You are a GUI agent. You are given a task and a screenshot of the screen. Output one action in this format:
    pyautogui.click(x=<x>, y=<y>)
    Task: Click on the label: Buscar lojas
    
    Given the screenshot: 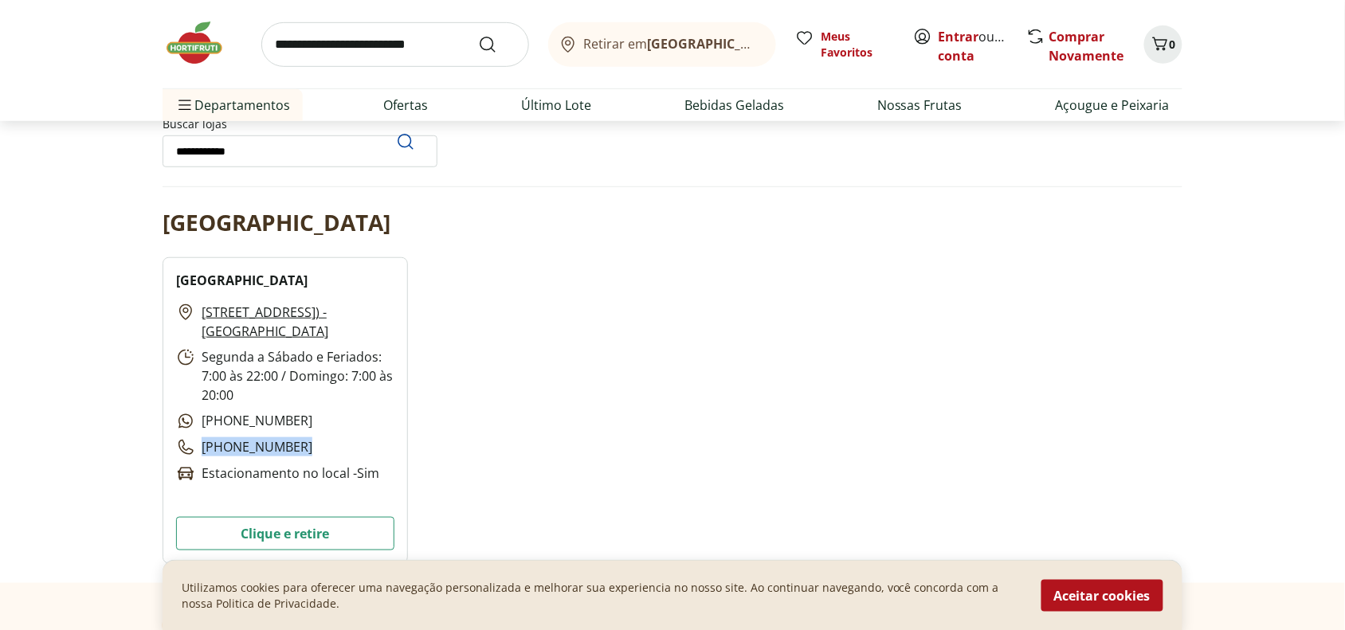 What is the action you would take?
    pyautogui.click(x=300, y=142)
    